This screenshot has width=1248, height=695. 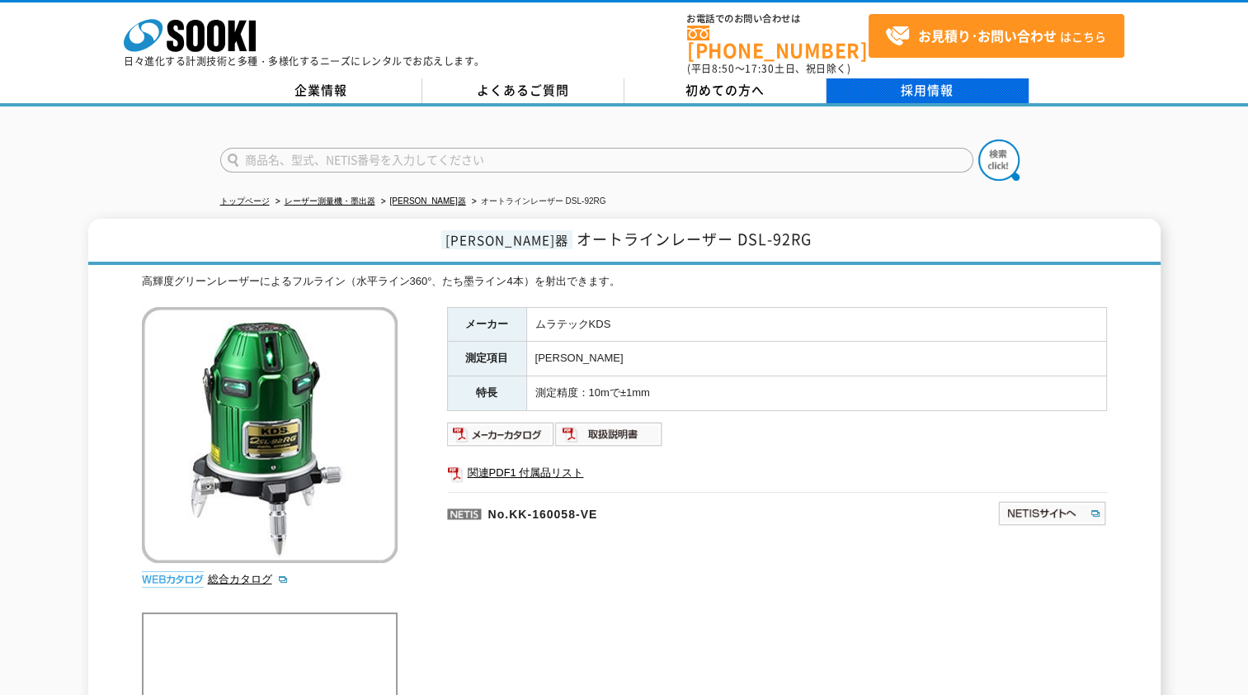 What do you see at coordinates (330, 201) in the screenshot?
I see `a: レーザー測量機・墨出器` at bounding box center [330, 201].